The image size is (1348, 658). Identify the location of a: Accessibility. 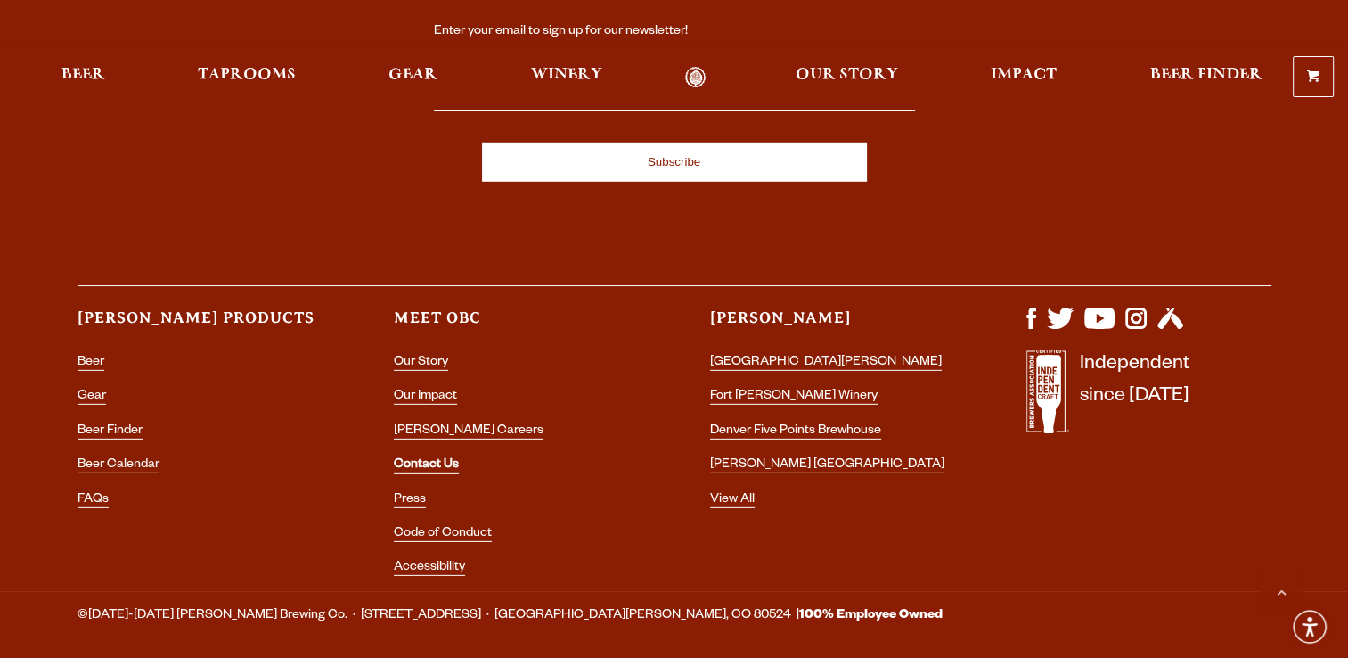
(429, 568).